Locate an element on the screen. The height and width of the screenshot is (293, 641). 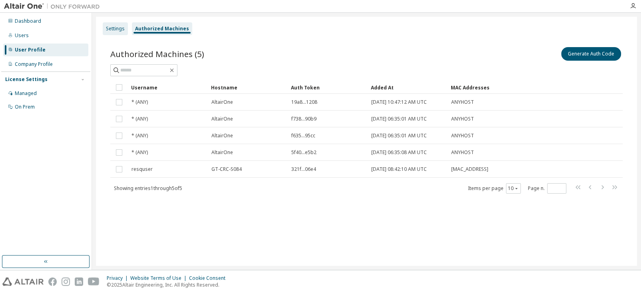
span: f635...95cc is located at coordinates (303, 136).